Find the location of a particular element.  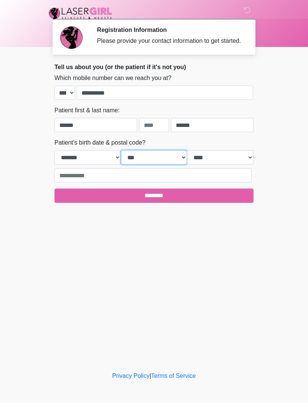

h2: Tell us about you (or the patient if it's not you) is located at coordinates (154, 67).